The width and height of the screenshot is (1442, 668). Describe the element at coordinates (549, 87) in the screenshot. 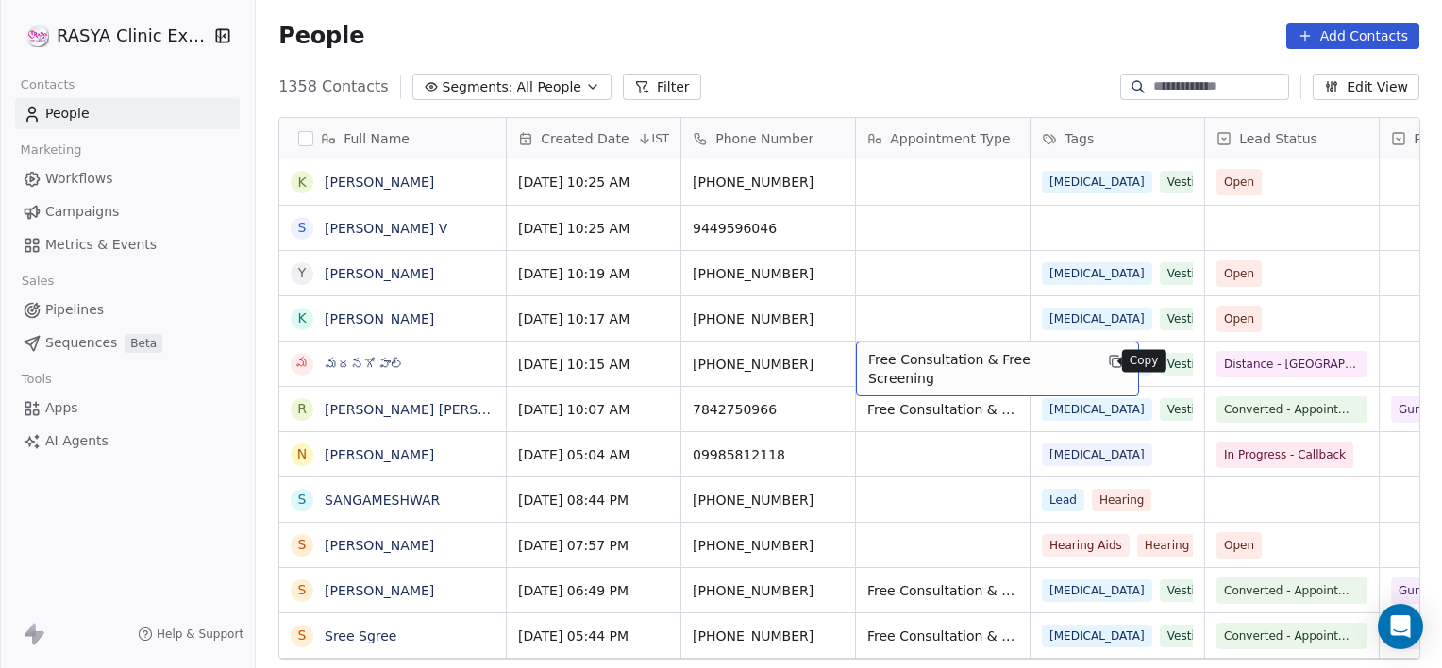

I see `span: All People` at that location.